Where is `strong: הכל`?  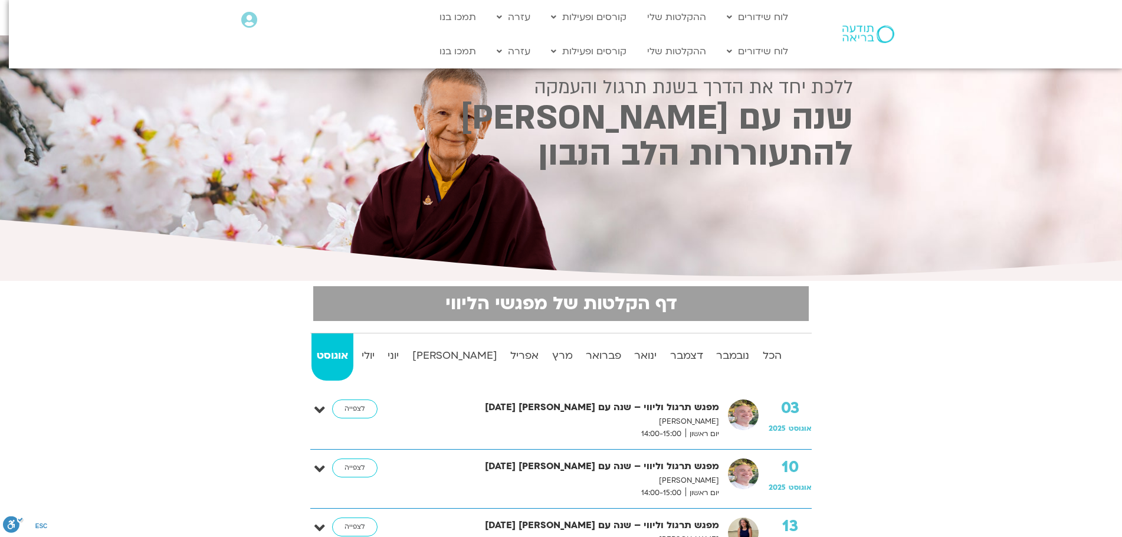
strong: הכל is located at coordinates (772, 356).